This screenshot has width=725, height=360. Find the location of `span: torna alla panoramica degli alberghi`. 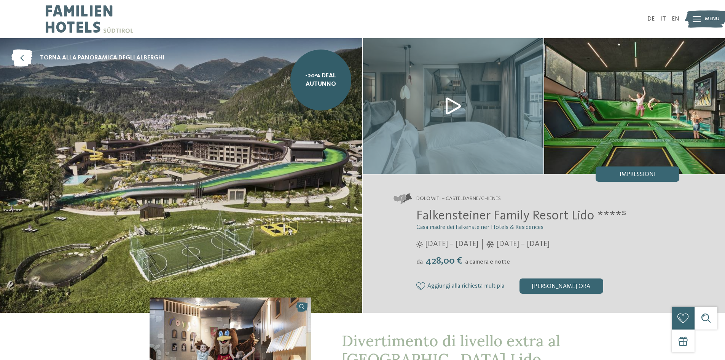

span: torna alla panoramica degli alberghi is located at coordinates (102, 58).